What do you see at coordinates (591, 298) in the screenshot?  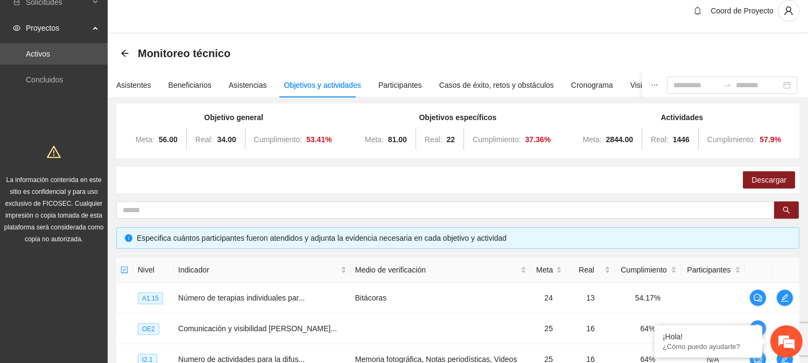 I see `td: 13` at bounding box center [591, 298].